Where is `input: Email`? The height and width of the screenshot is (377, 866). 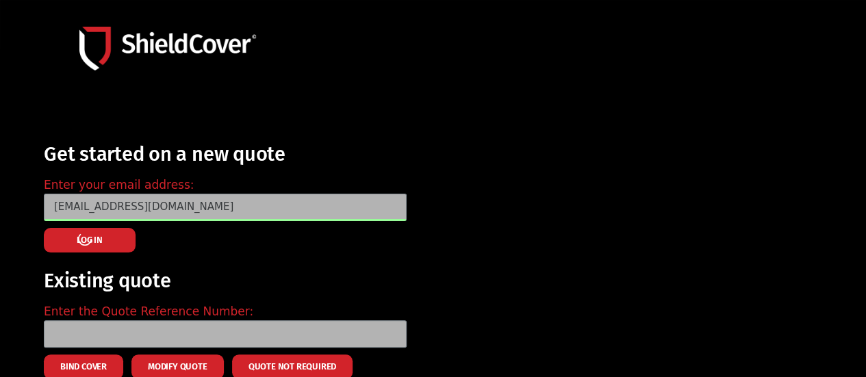
input: Email is located at coordinates (225, 207).